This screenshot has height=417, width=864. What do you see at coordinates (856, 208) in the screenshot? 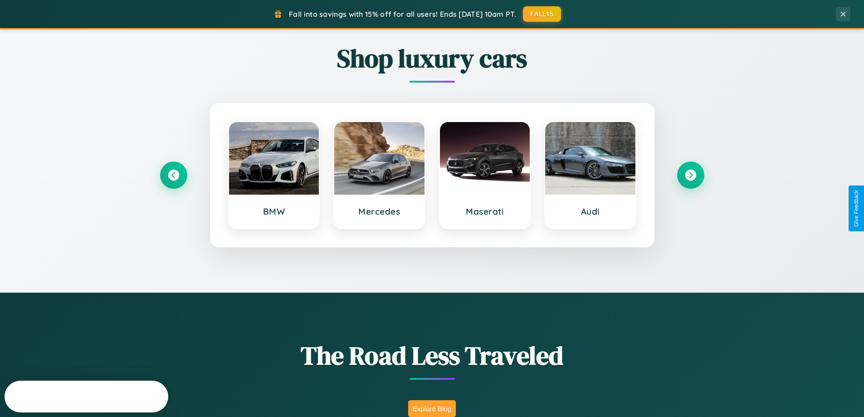
I see `div: Give Feedback` at bounding box center [856, 208].